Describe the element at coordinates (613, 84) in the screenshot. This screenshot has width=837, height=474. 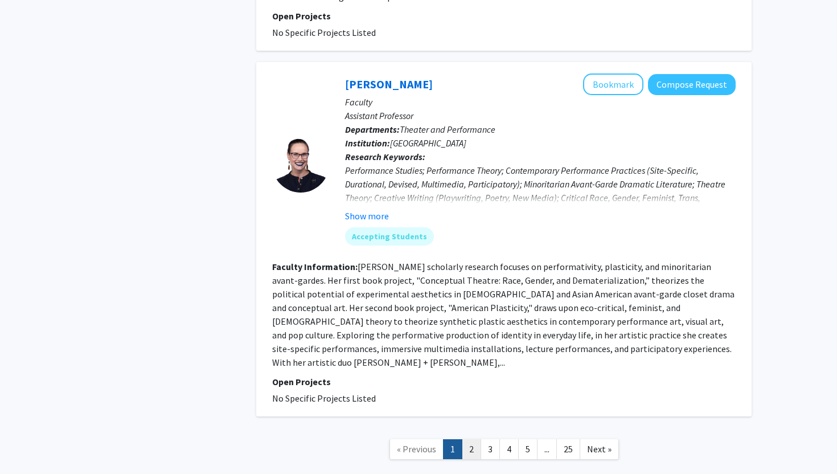
I see `button: Add Katie Schaag to Bookmarks` at that location.